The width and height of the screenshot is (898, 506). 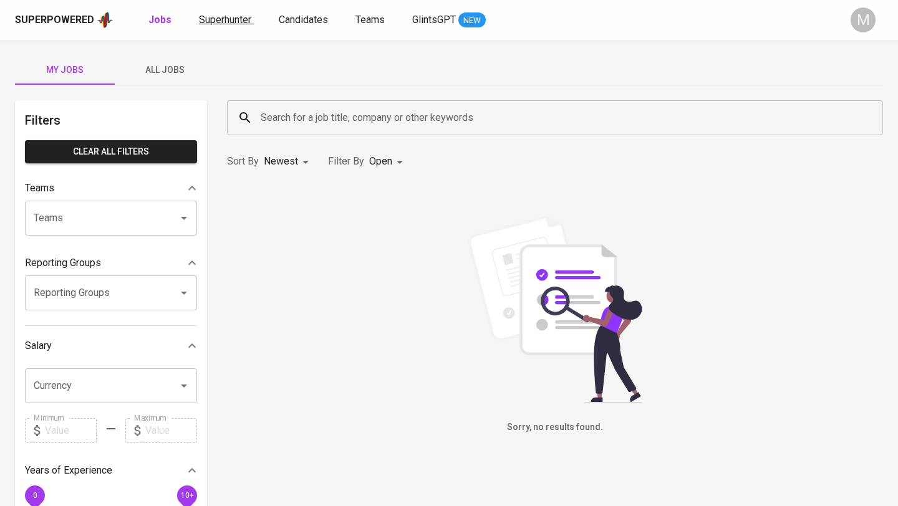 I want to click on p: Salary, so click(x=38, y=346).